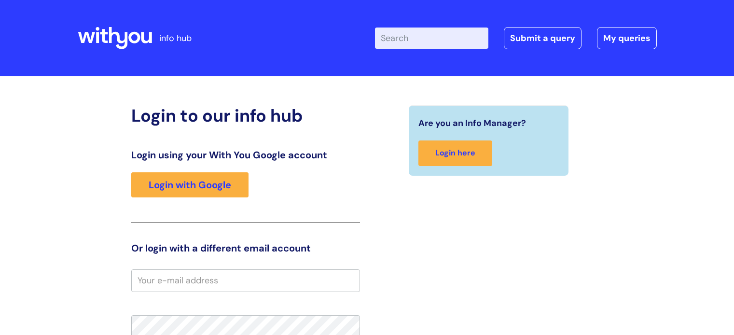 The height and width of the screenshot is (335, 734). What do you see at coordinates (455, 153) in the screenshot?
I see `a: Login here` at bounding box center [455, 153].